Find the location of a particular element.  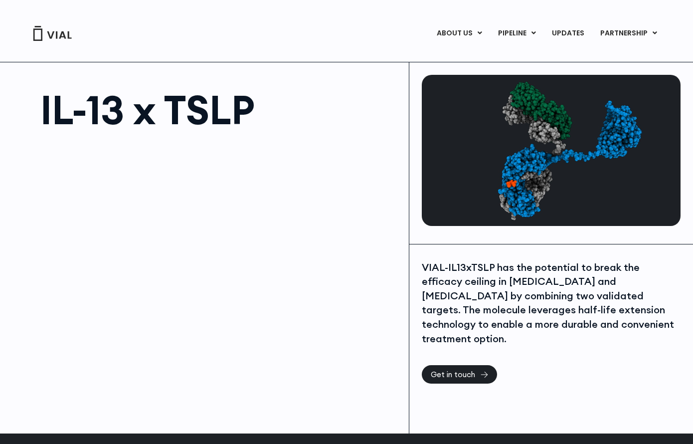

a: ABOUT USMenu Toggle is located at coordinates (459, 33).